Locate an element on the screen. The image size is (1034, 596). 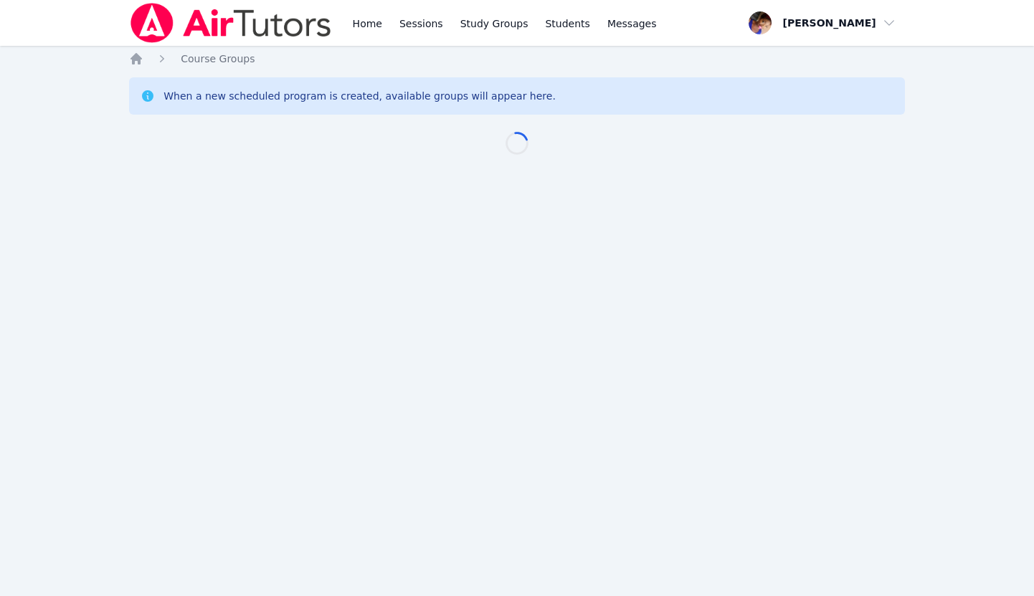
div: When a new scheduled program is created, available groups will appear here. is located at coordinates (359, 96).